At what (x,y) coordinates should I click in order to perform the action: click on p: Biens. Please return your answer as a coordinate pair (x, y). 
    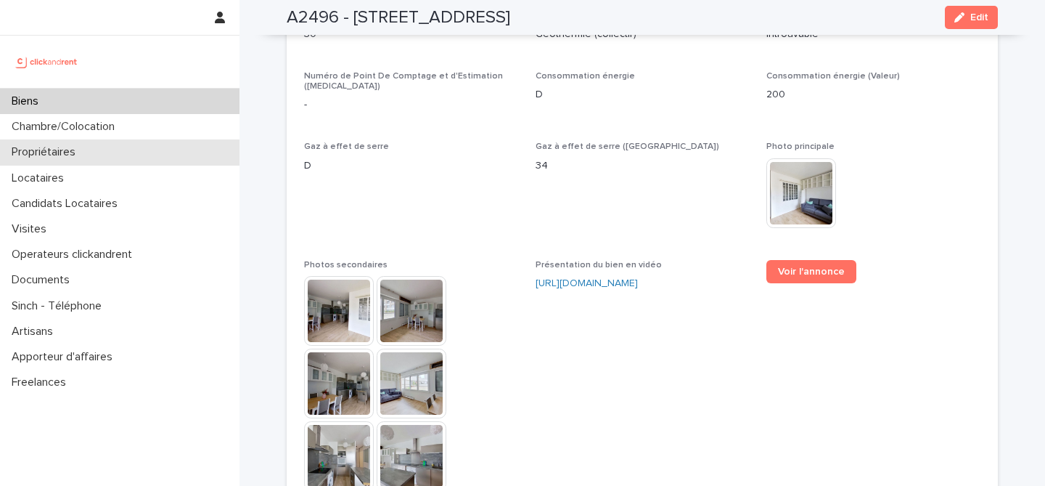
    Looking at the image, I should click on (28, 101).